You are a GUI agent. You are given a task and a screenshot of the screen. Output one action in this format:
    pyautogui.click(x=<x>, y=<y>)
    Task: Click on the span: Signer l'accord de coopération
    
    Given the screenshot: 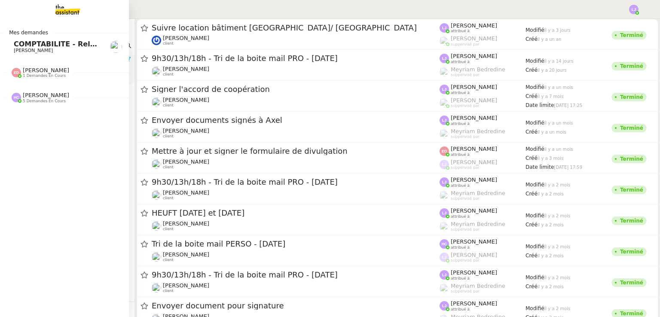 What is the action you would take?
    pyautogui.click(x=296, y=89)
    